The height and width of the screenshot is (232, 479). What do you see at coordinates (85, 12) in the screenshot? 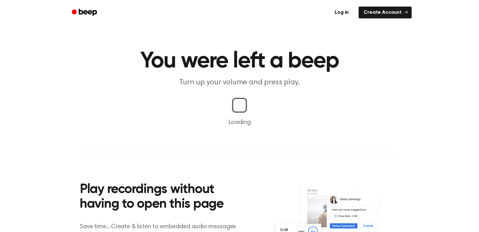
I see `a: Beep` at bounding box center [85, 12].